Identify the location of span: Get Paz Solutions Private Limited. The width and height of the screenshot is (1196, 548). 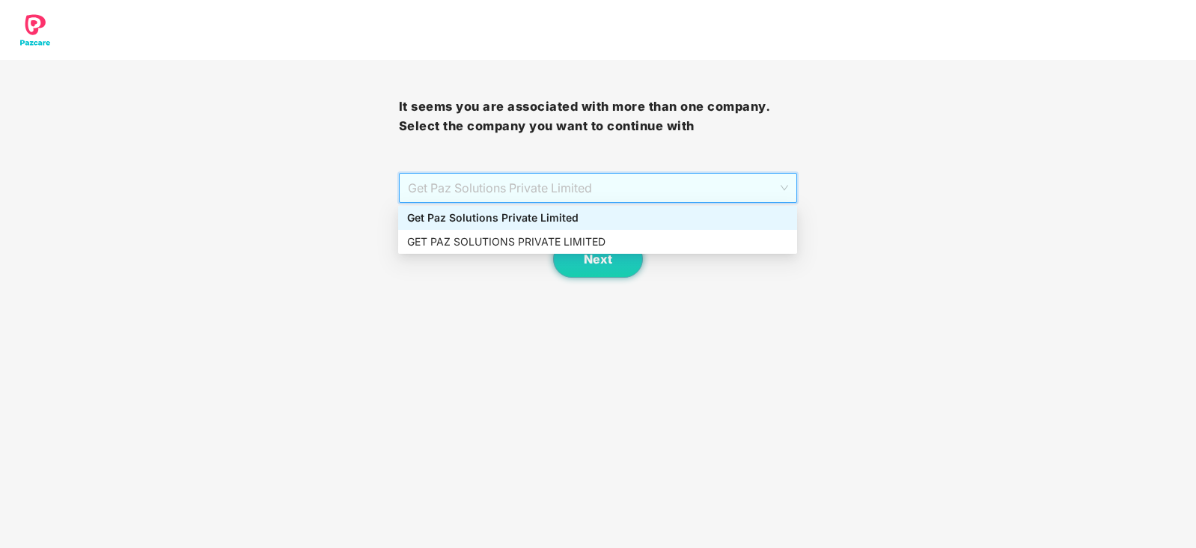
(598, 188).